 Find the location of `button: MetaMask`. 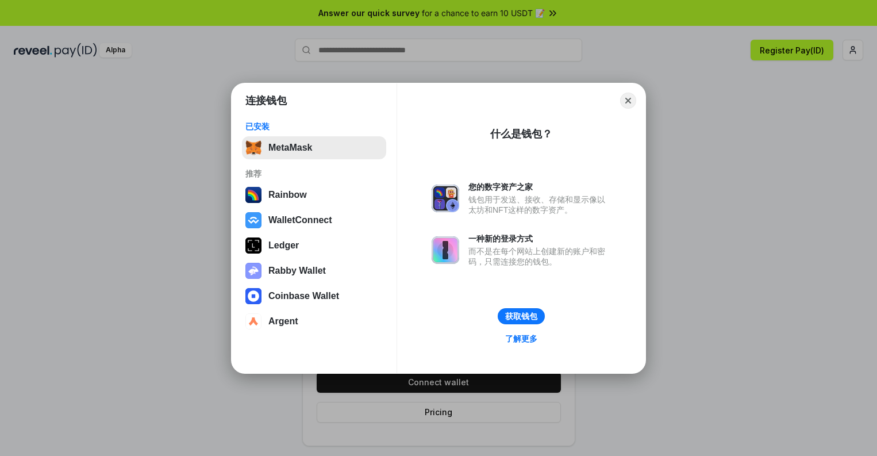

button: MetaMask is located at coordinates (314, 148).